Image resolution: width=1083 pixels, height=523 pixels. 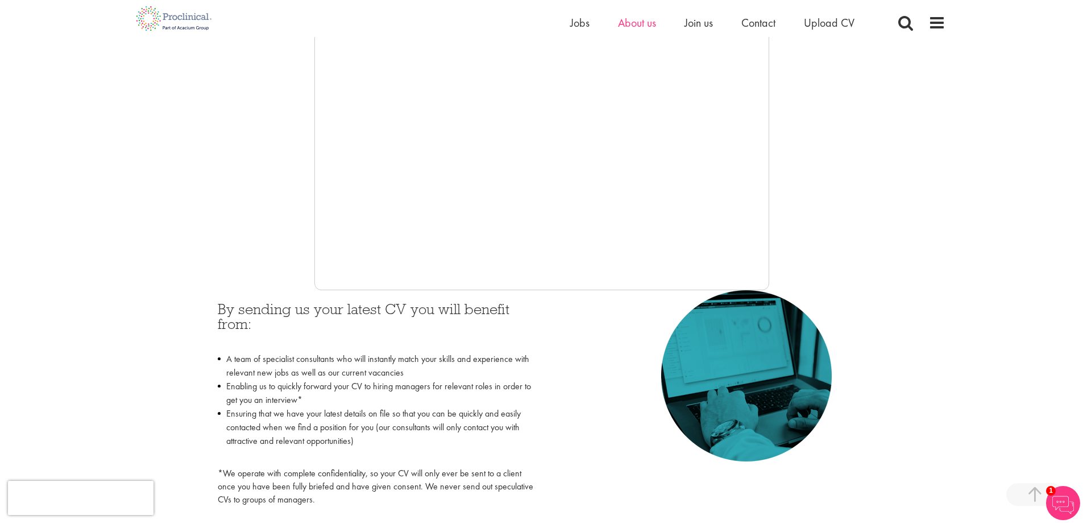 I want to click on h3: By sending us your latest CV you will benefit from:, so click(x=375, y=324).